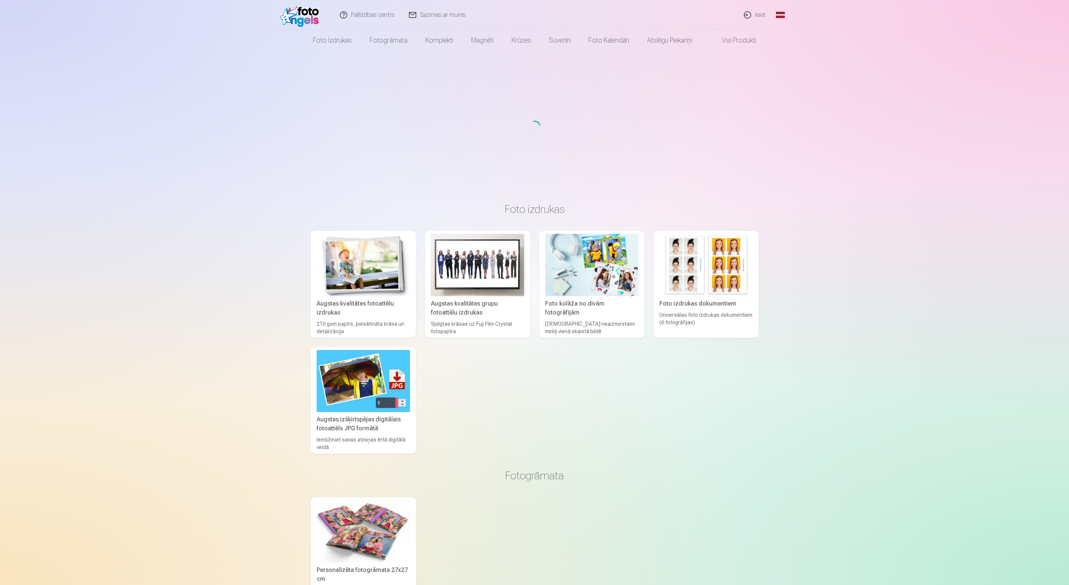 The height and width of the screenshot is (585, 1069). I want to click on div: Augstas izšķirtspējas digitālais fotoattēls JPG formātā, so click(363, 424).